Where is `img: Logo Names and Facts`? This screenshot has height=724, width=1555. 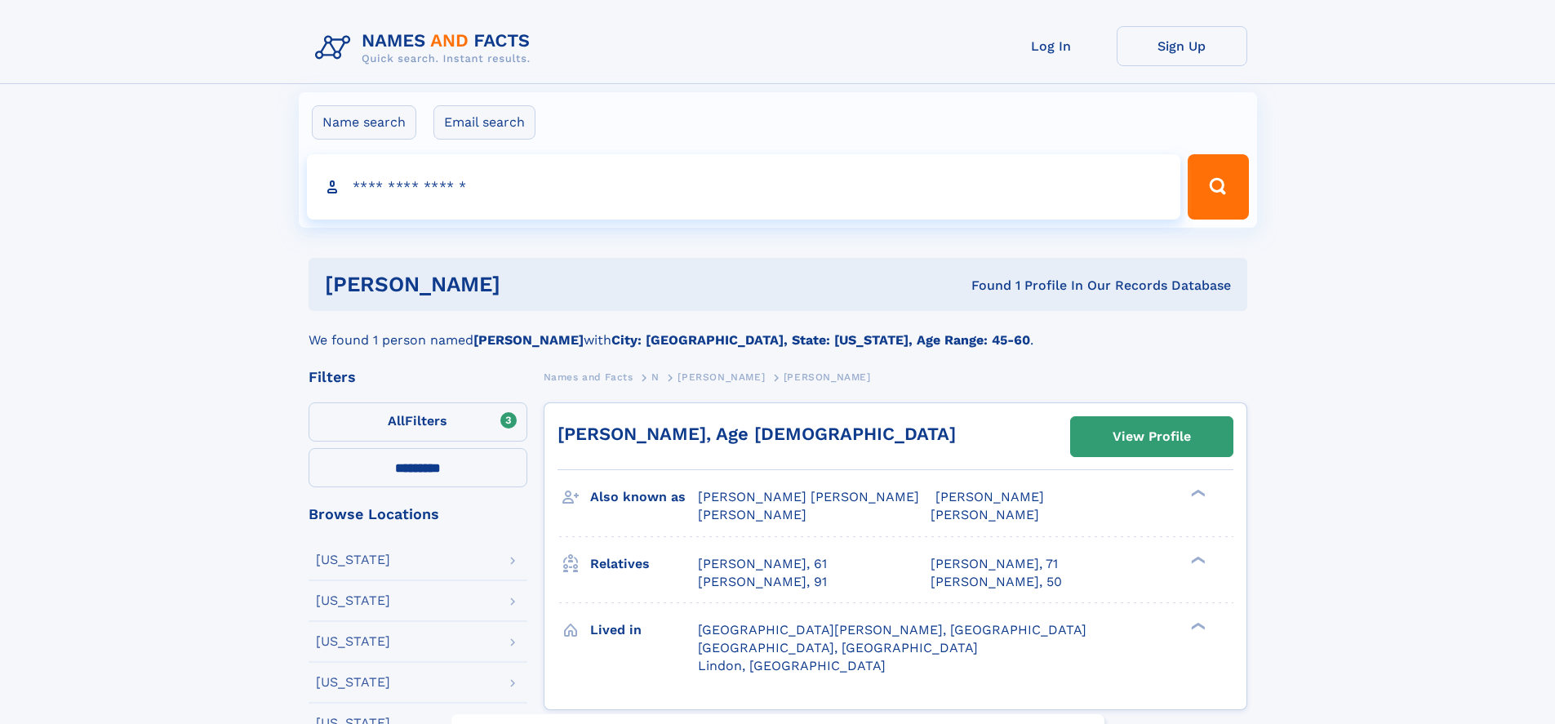
img: Logo Names and Facts is located at coordinates (426, 48).